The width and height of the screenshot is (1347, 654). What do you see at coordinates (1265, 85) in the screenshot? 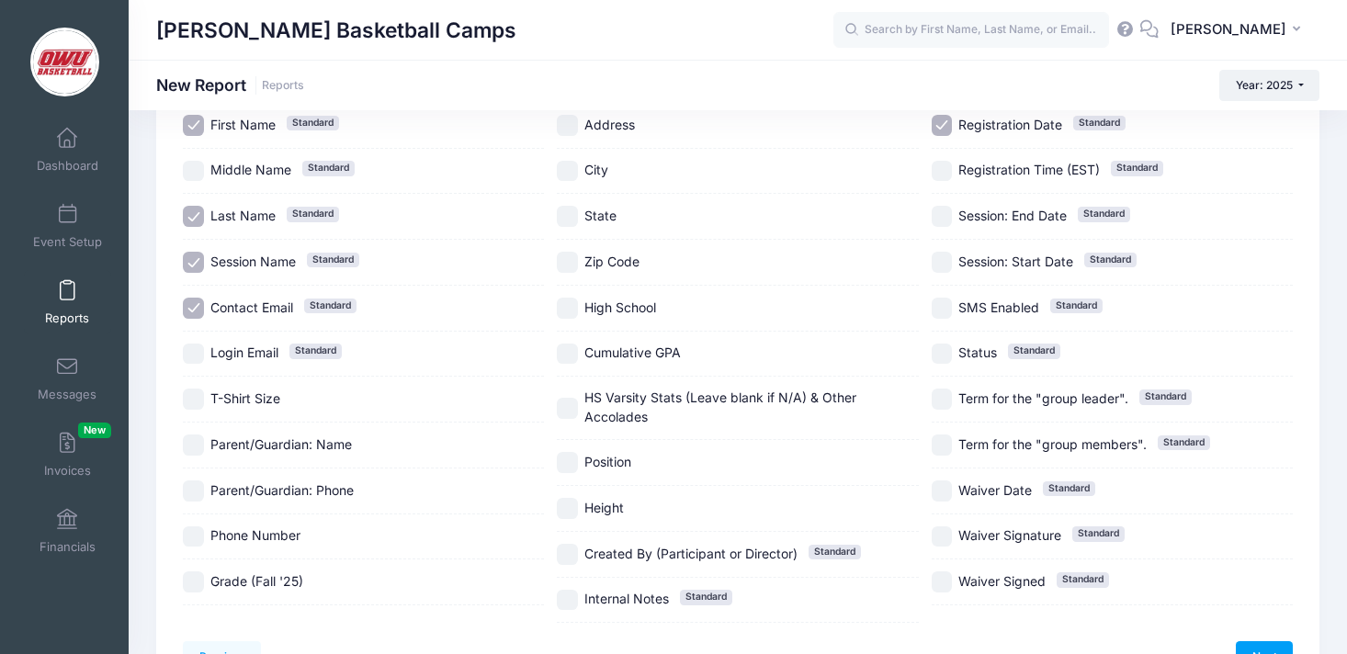
I see `span: Year: 2025` at bounding box center [1265, 85].